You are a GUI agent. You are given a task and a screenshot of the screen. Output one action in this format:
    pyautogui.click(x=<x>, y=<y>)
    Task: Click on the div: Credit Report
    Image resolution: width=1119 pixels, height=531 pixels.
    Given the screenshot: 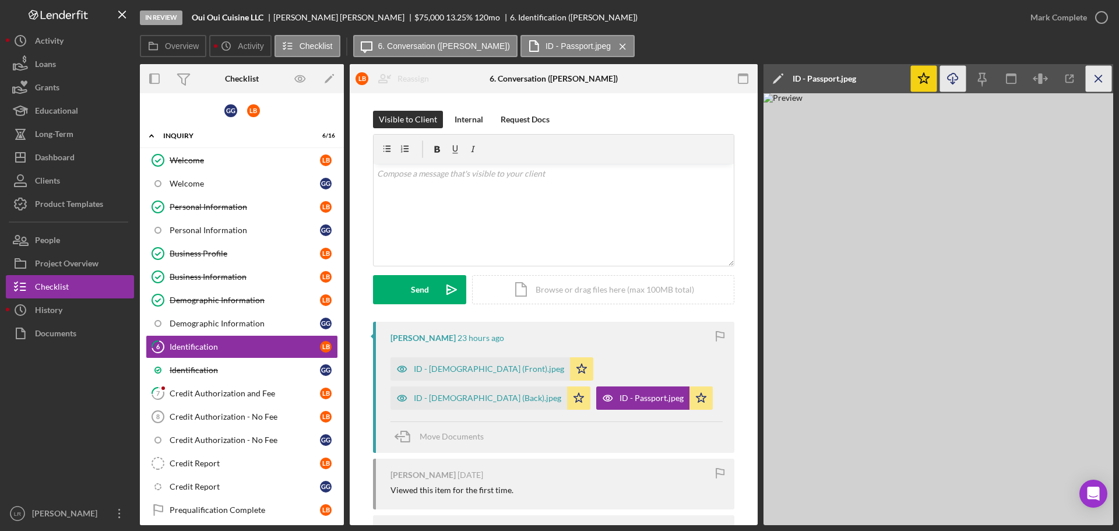 What is the action you would take?
    pyautogui.click(x=245, y=487)
    